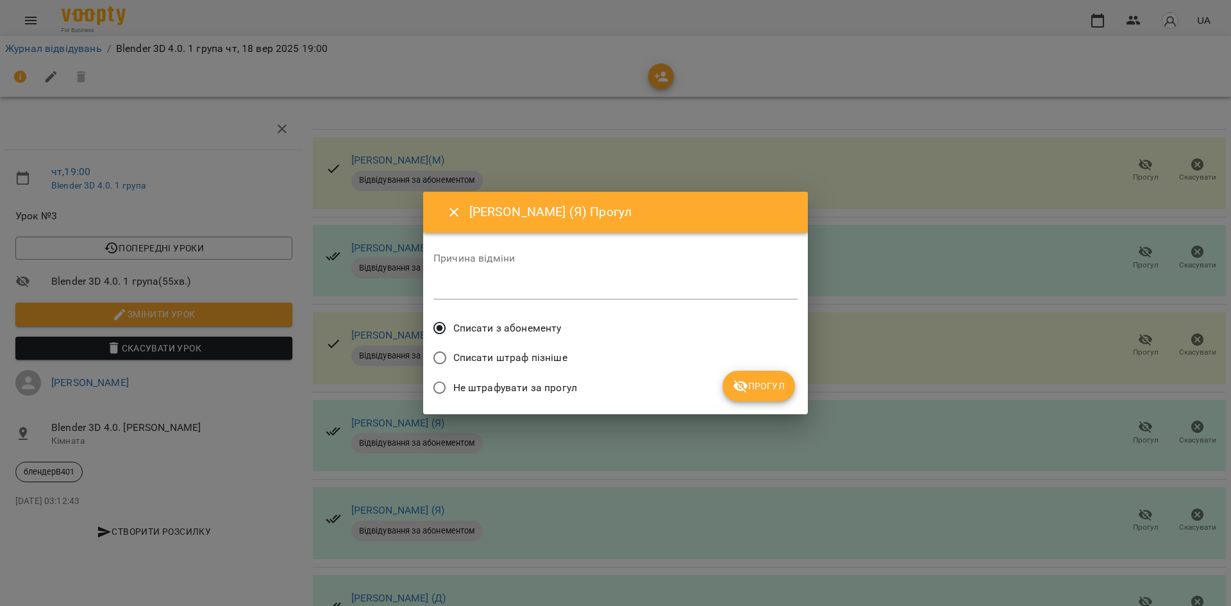  I want to click on span: Списати штраф пізніше, so click(511, 358).